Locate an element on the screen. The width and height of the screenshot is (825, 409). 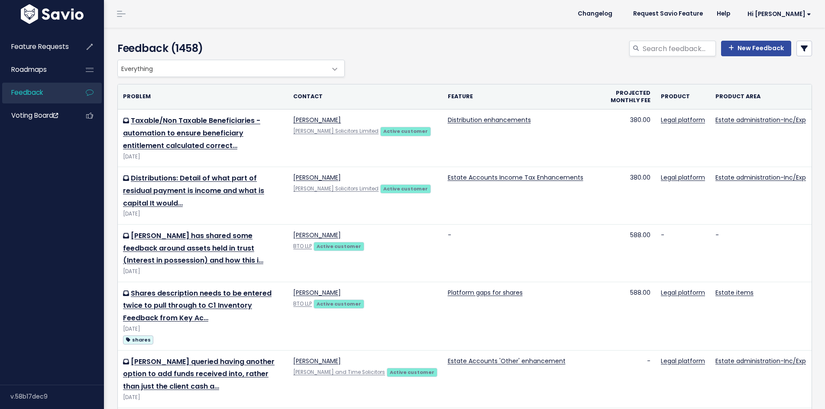
a: New Feedback is located at coordinates (757, 49).